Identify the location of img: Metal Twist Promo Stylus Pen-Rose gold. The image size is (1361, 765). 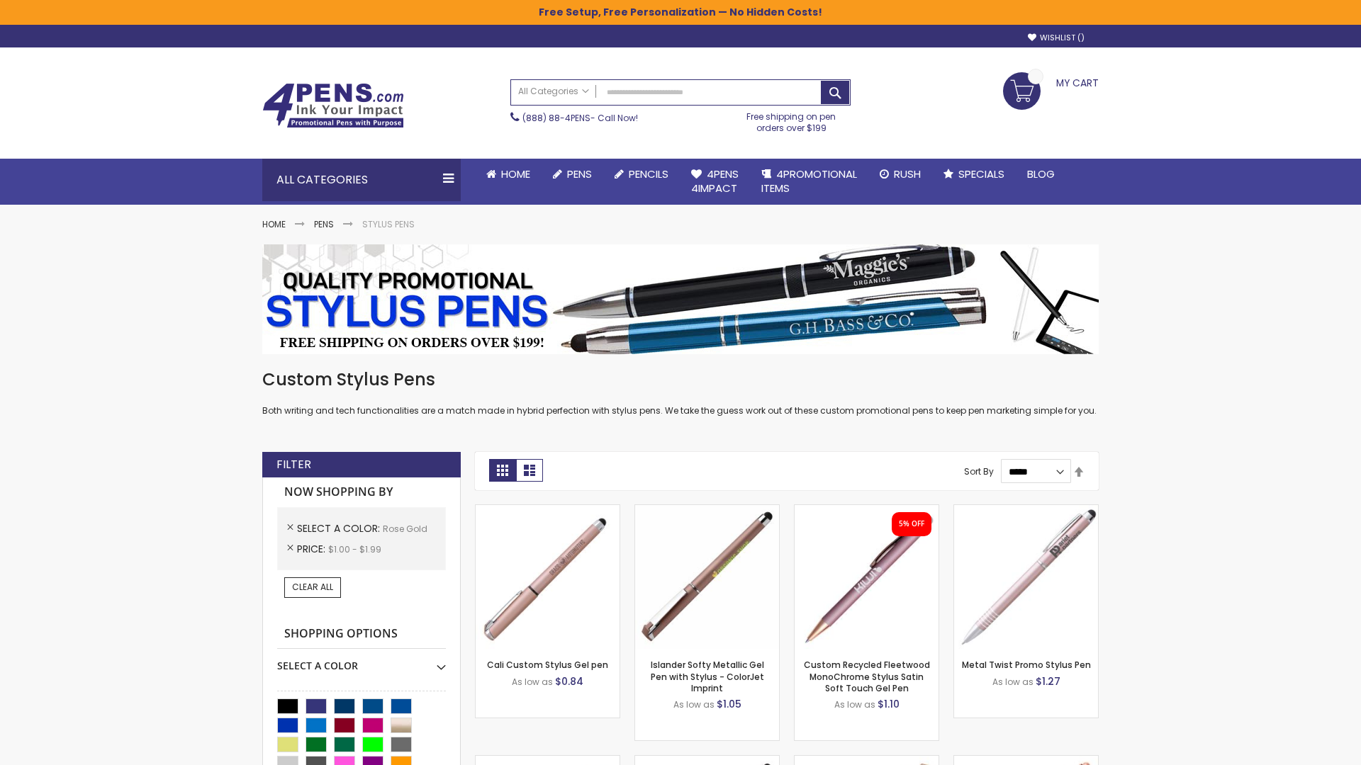
(1026, 577).